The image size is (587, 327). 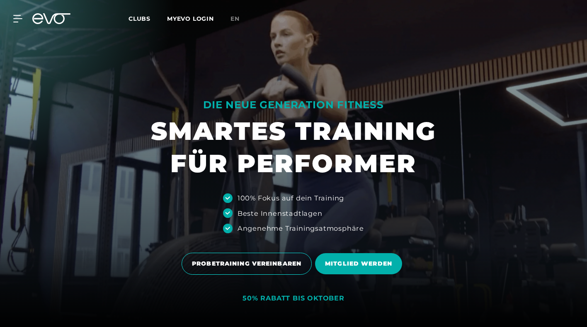 I want to click on a: en, so click(x=240, y=19).